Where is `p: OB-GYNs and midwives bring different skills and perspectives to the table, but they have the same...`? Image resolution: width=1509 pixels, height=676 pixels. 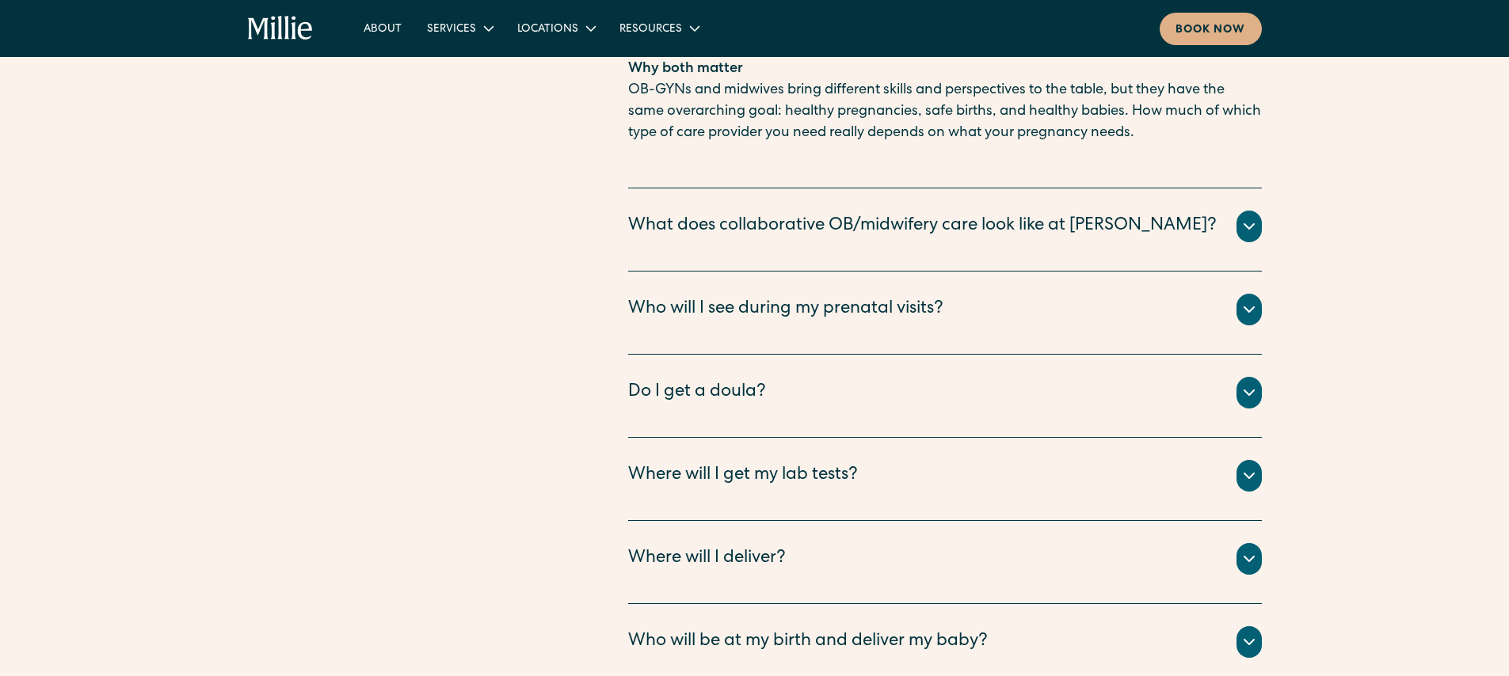 p: OB-GYNs and midwives bring different skills and perspectives to the table, but they have the same... is located at coordinates (945, 112).